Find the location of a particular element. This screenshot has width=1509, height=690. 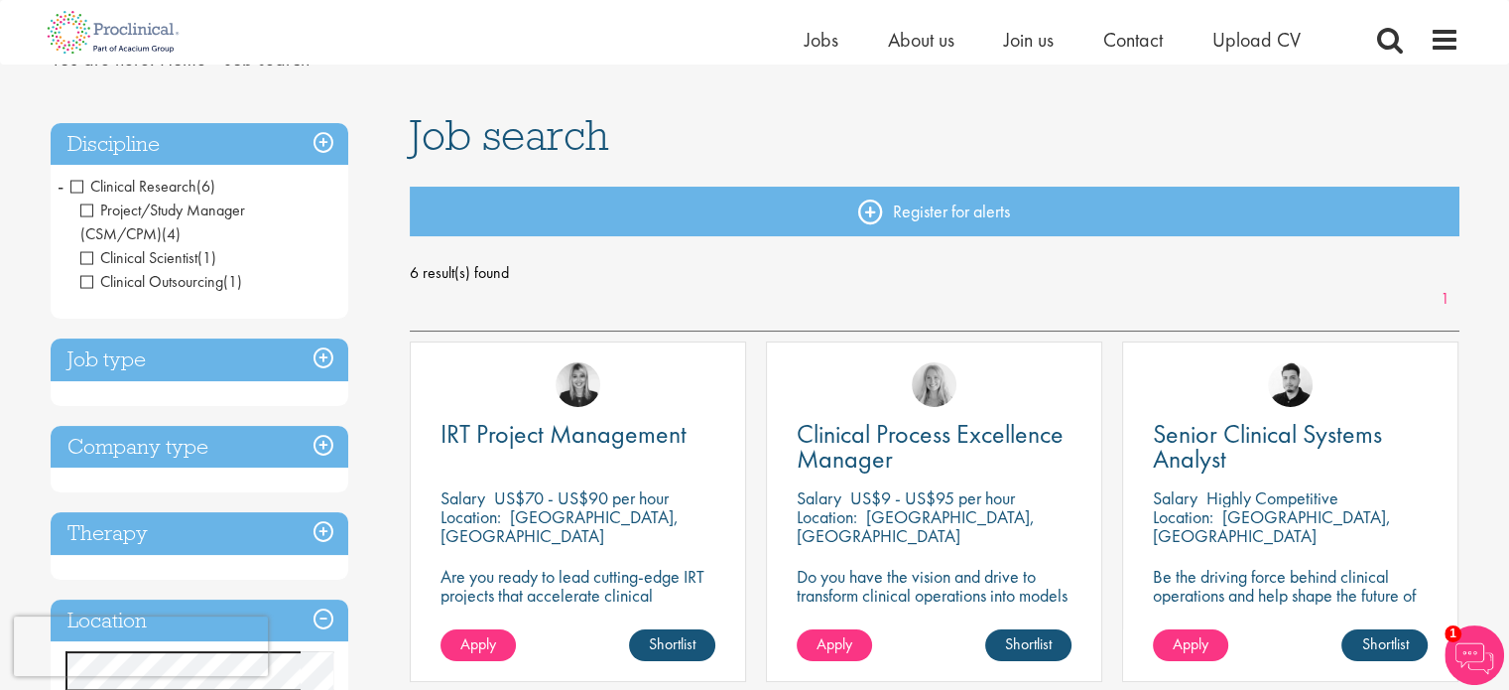

span: Upload CV is located at coordinates (1256, 40).